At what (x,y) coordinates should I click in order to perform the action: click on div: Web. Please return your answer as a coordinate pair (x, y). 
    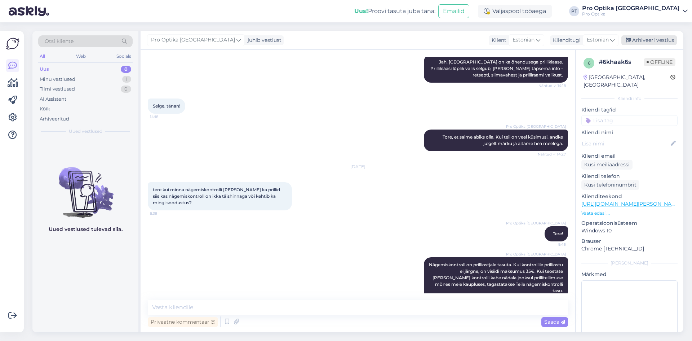
    Looking at the image, I should click on (81, 56).